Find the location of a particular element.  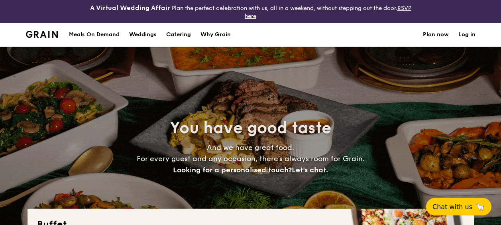

span: And we have great food. For every guest and any occasion, there’s always room for Grain. is located at coordinates (251, 159).